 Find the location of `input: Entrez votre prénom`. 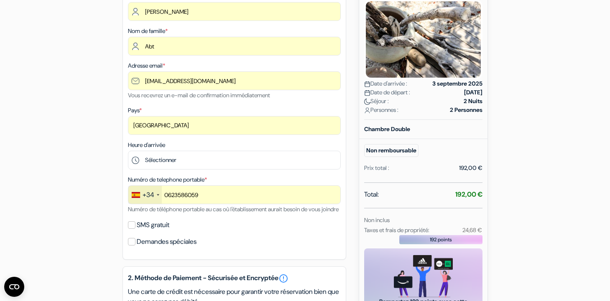

input: Entrez votre prénom is located at coordinates (234, 11).